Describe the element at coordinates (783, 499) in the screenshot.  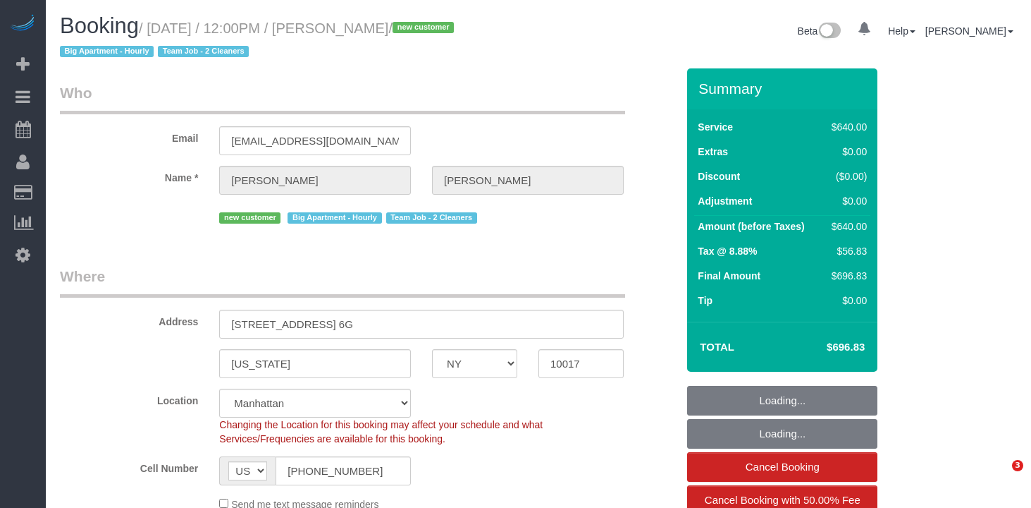
I see `span: Cancel Booking with 50.00% Fee` at that location.